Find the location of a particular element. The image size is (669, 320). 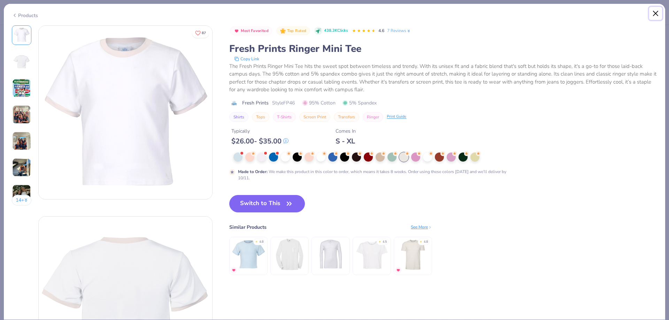

img: Bella + Canvas Unisex Jersey Short-Sleeve T-Shirt is located at coordinates (413, 254).